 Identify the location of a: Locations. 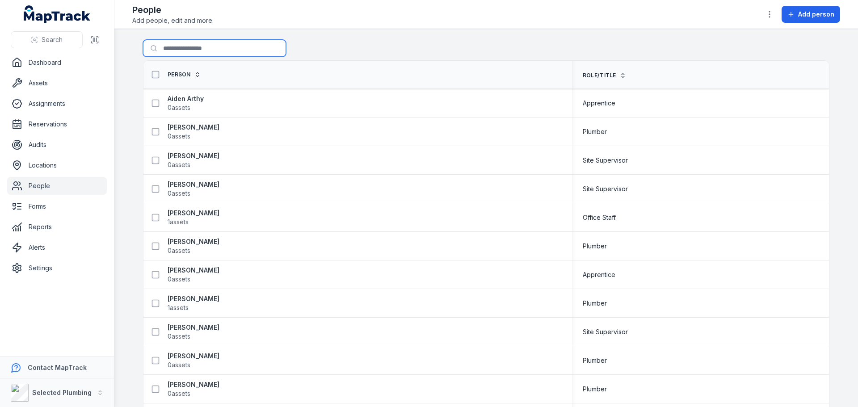
(57, 165).